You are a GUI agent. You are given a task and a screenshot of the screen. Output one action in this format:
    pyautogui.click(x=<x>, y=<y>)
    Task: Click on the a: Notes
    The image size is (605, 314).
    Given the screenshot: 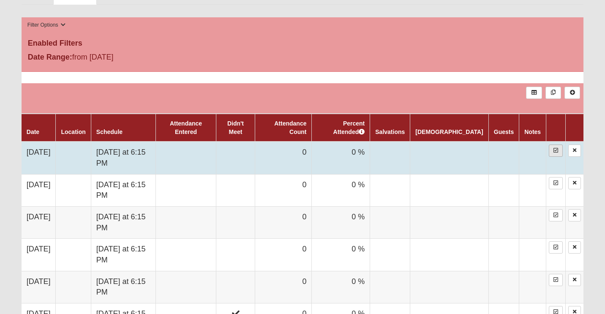 What is the action you would take?
    pyautogui.click(x=533, y=132)
    